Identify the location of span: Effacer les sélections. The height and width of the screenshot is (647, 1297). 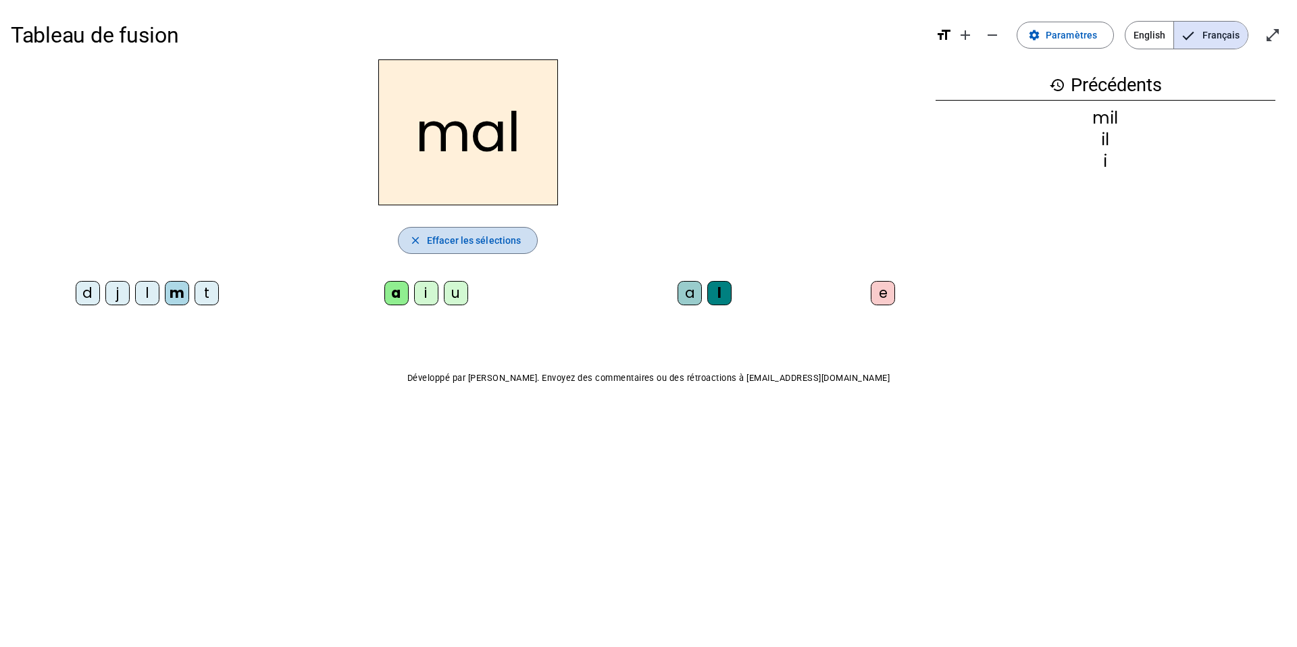
(473, 240).